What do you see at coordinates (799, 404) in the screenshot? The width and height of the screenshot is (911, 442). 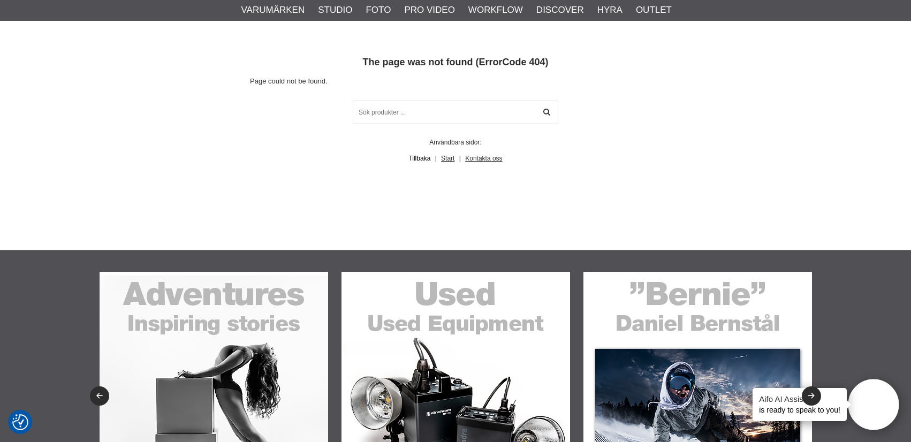 I see `div: is ready to speak to you!` at bounding box center [799, 404].